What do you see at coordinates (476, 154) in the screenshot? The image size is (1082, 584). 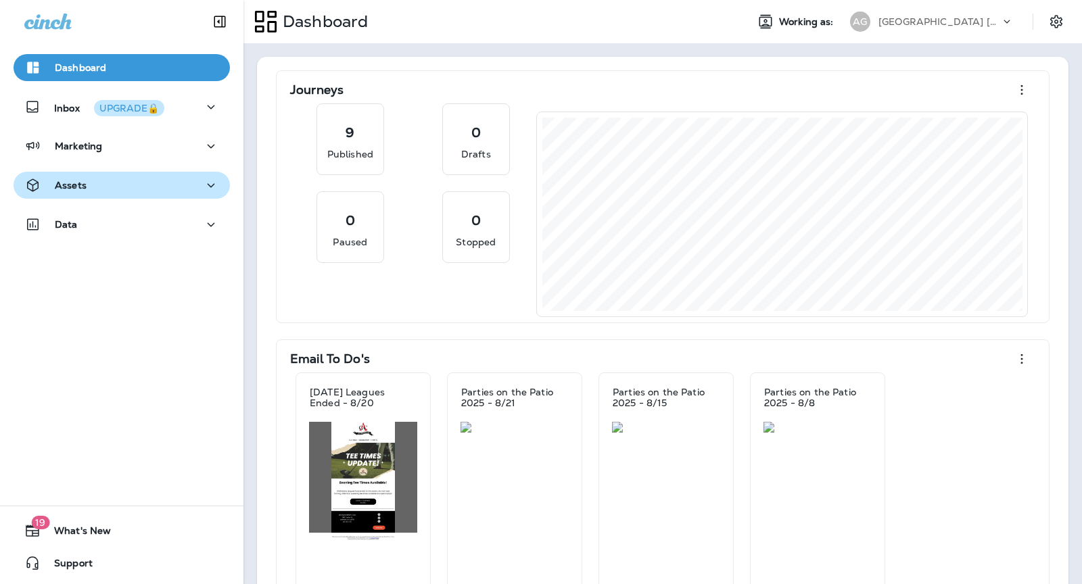 I see `p: Drafts` at bounding box center [476, 154].